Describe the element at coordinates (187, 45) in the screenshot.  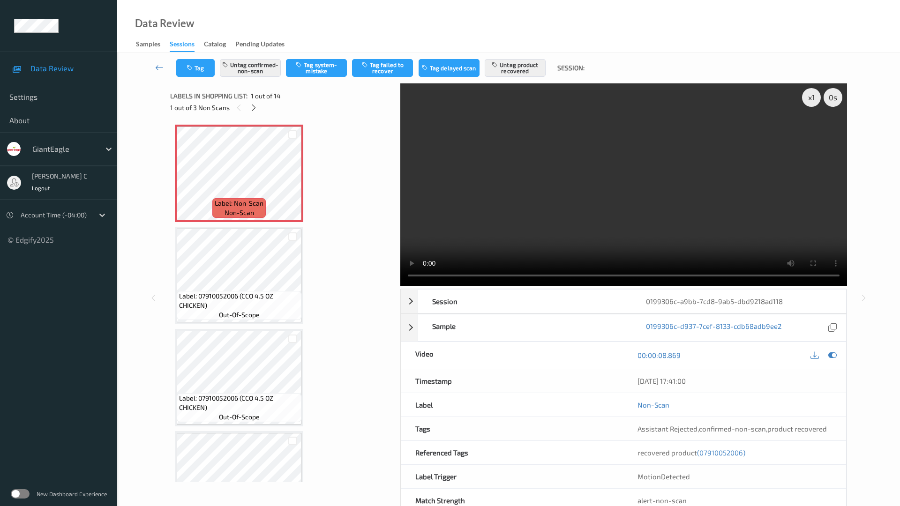
I see `a: Sessions` at that location.